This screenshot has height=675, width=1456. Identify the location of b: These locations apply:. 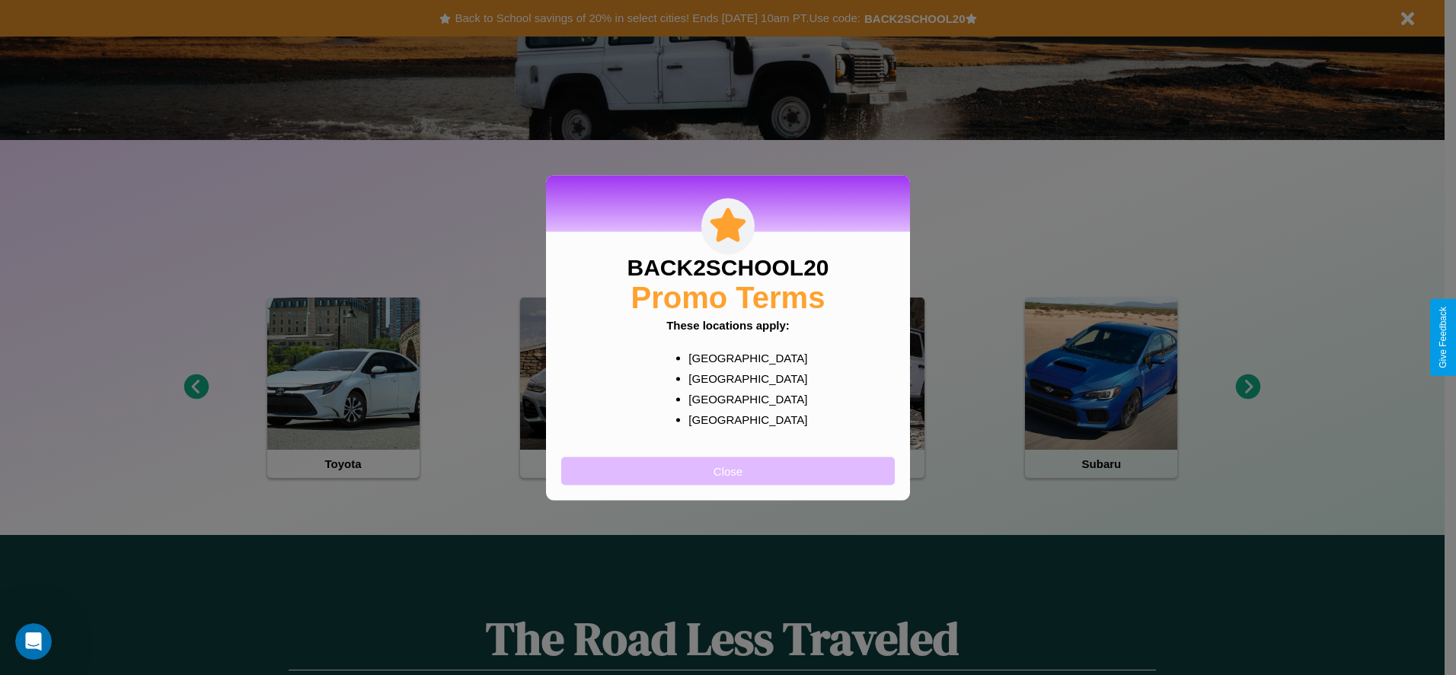
(728, 324).